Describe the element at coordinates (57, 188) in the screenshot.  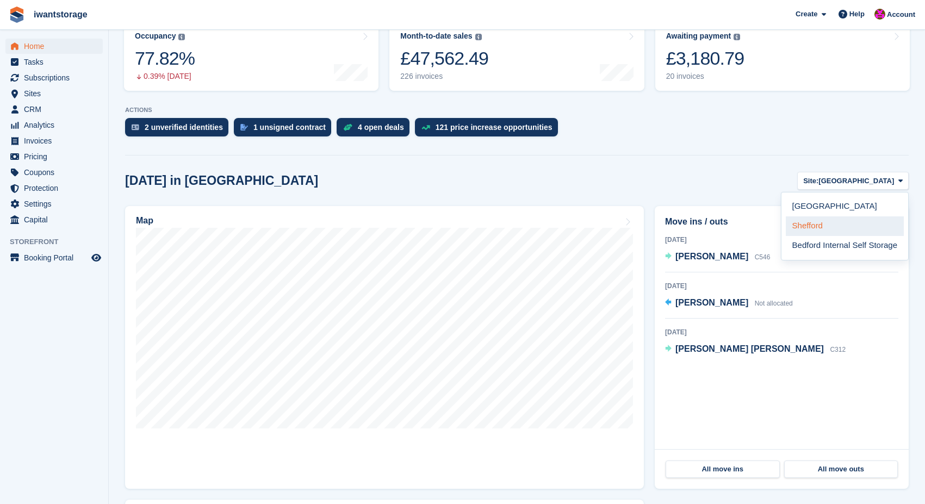
I see `span: Protection` at that location.